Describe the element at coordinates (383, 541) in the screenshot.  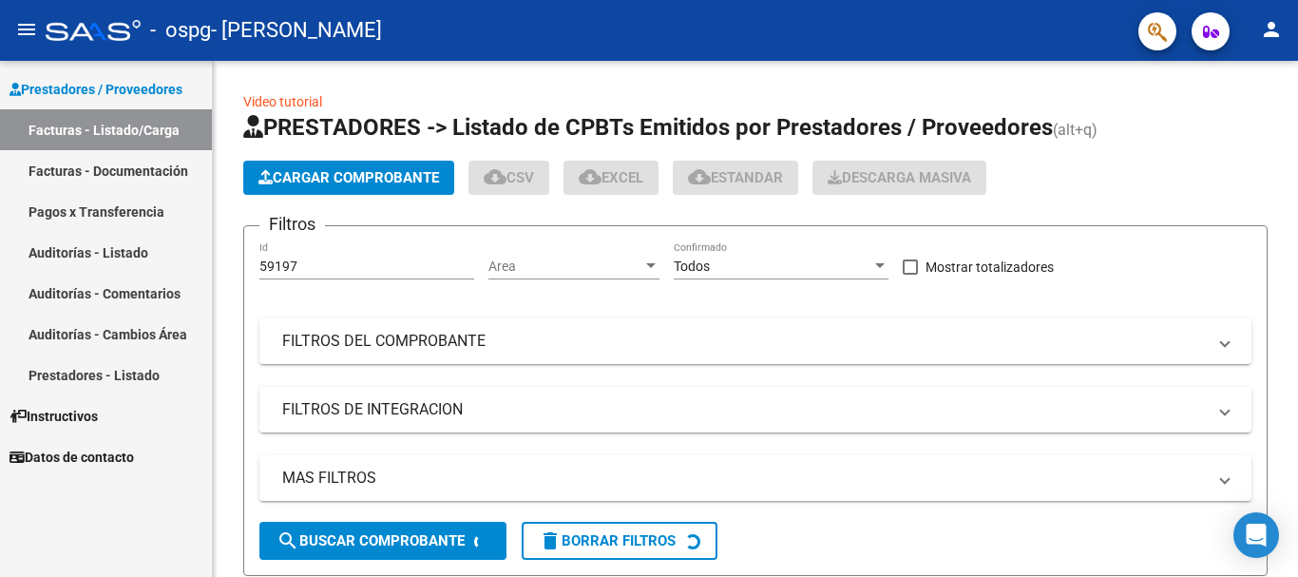
I see `button: Buscar Comprobante` at that location.